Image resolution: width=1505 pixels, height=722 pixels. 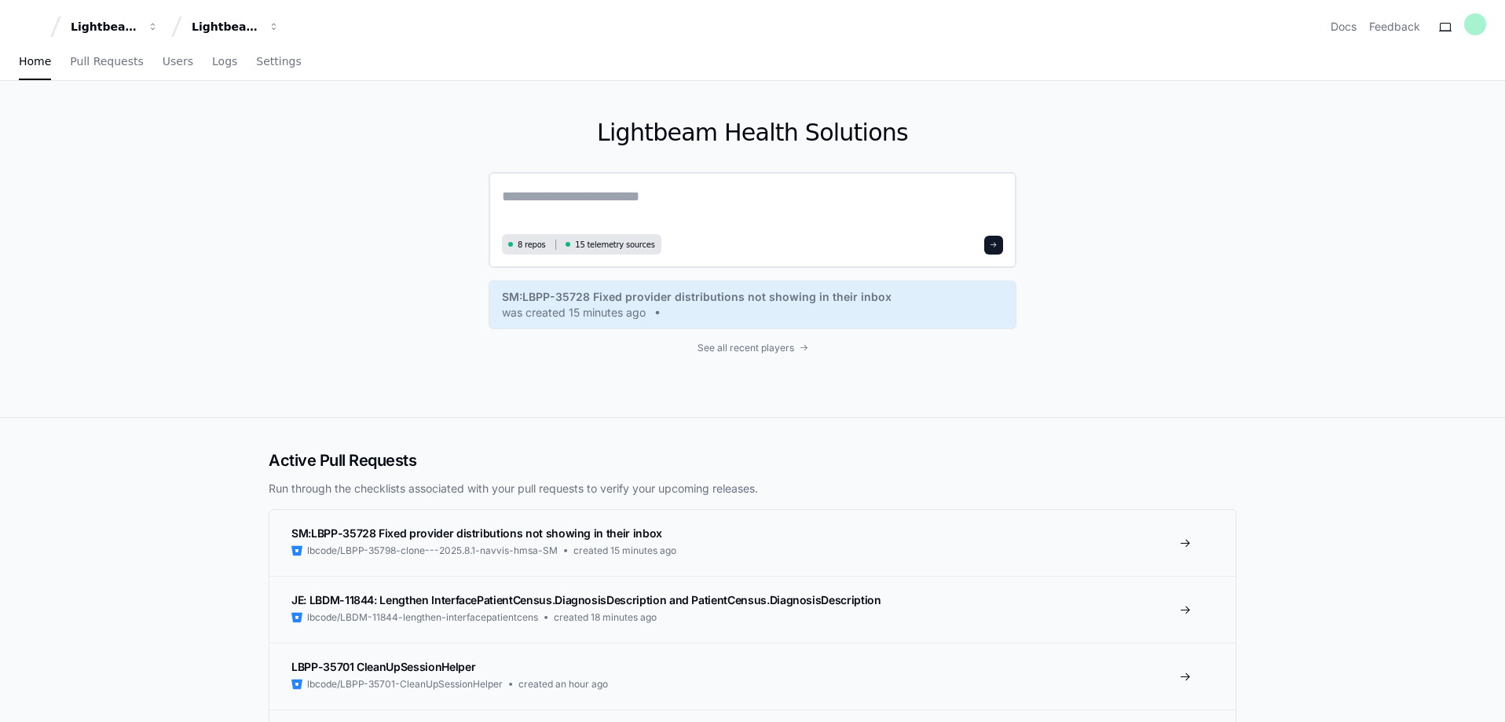 What do you see at coordinates (432, 551) in the screenshot?
I see `span: lbcode/LBPP-35798-clone---2025.8.1-navvis-hmsa-SM` at bounding box center [432, 551].